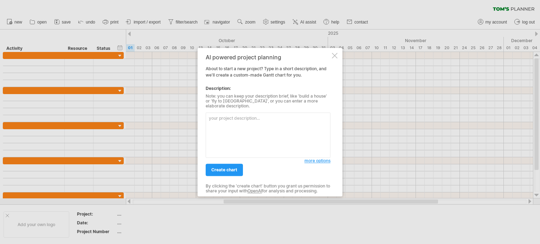  Describe the element at coordinates (224, 170) in the screenshot. I see `span: create chart` at that location.